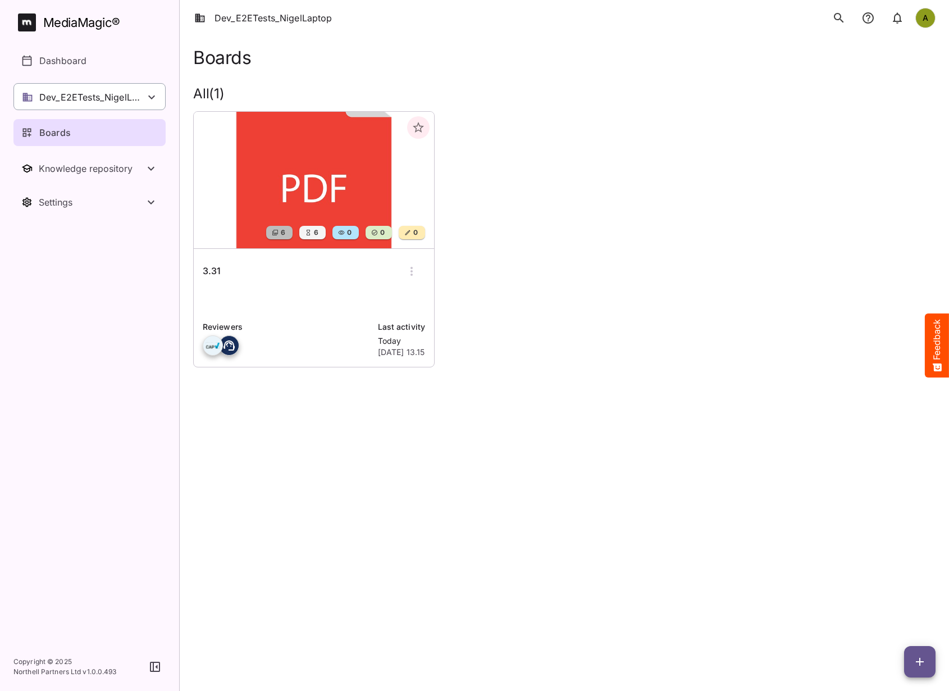 The image size is (949, 691). I want to click on div: A, so click(925, 18).